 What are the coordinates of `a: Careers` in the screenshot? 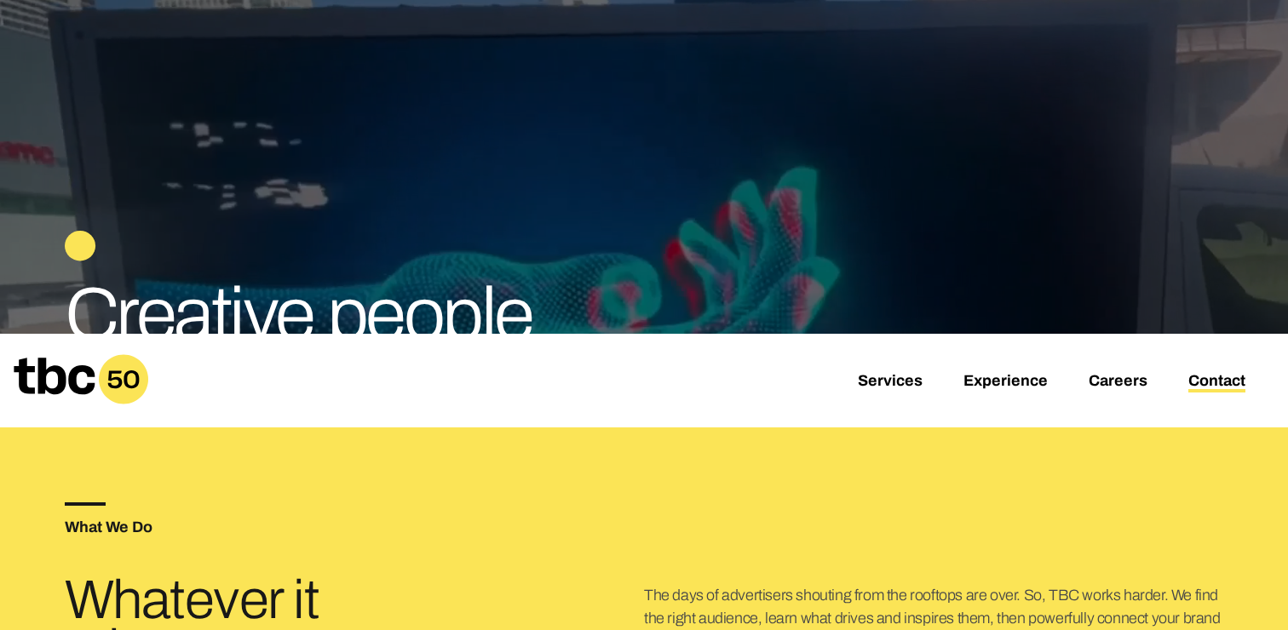 It's located at (1118, 382).